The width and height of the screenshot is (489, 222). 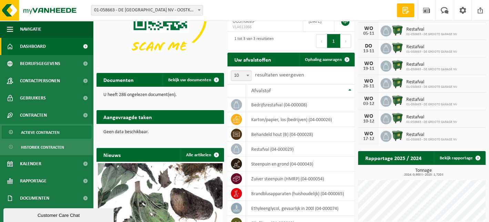 What do you see at coordinates (334, 41) in the screenshot?
I see `button: 1` at bounding box center [334, 41].